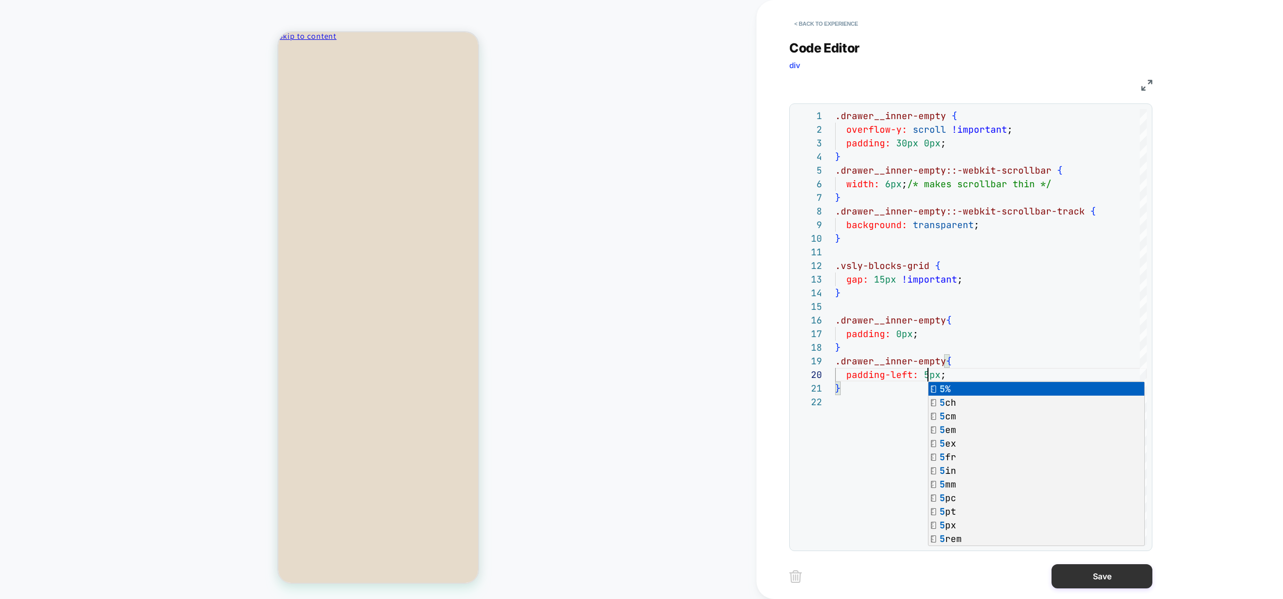 The image size is (1283, 599). What do you see at coordinates (948, 402) in the screenshot?
I see `span: ch` at bounding box center [948, 402].